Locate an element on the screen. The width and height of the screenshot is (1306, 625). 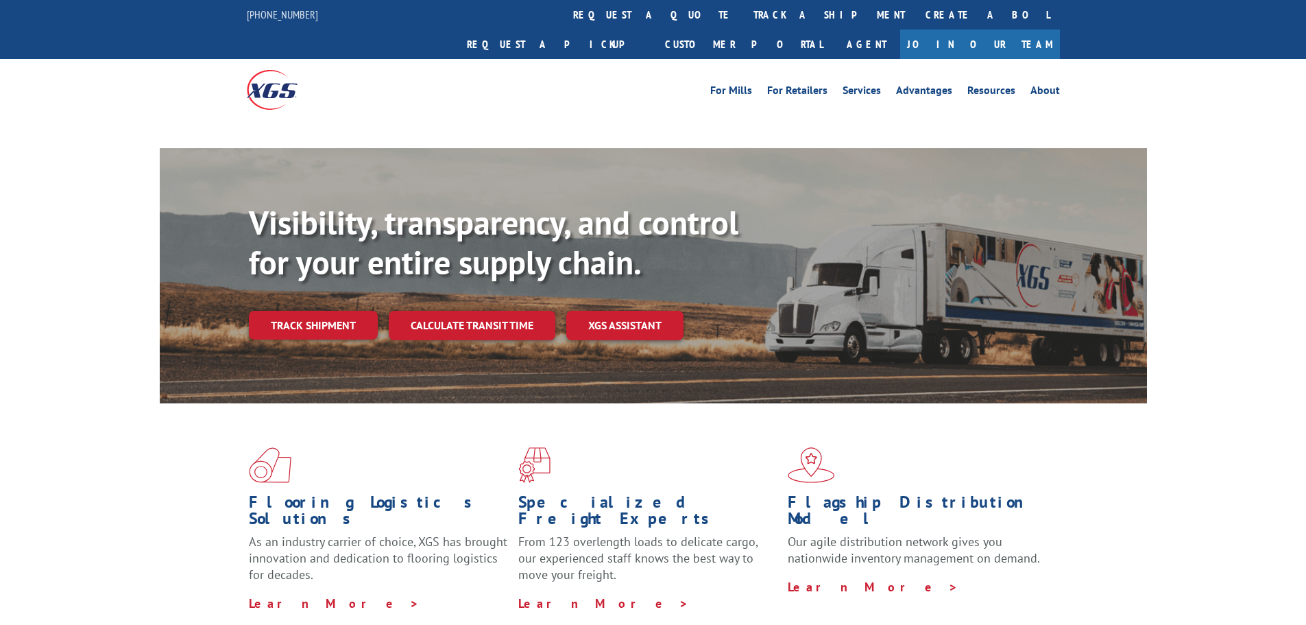
a: For Retailers is located at coordinates (798, 93).